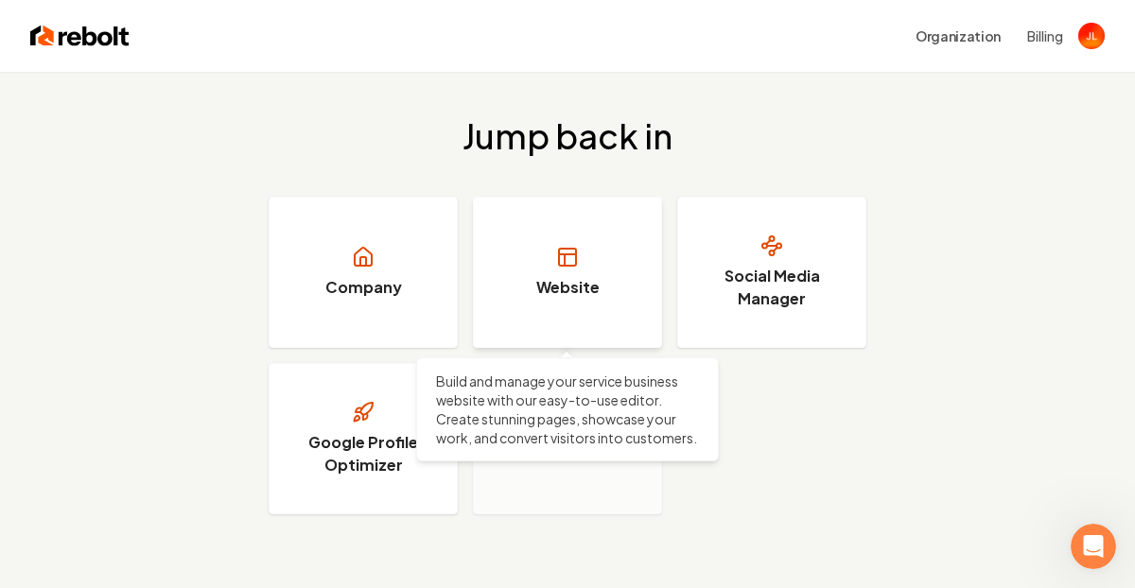 The width and height of the screenshot is (1135, 588). I want to click on p: Build and manage your service business website with our easy-to-use editor. Create stunning pages..., so click(567, 409).